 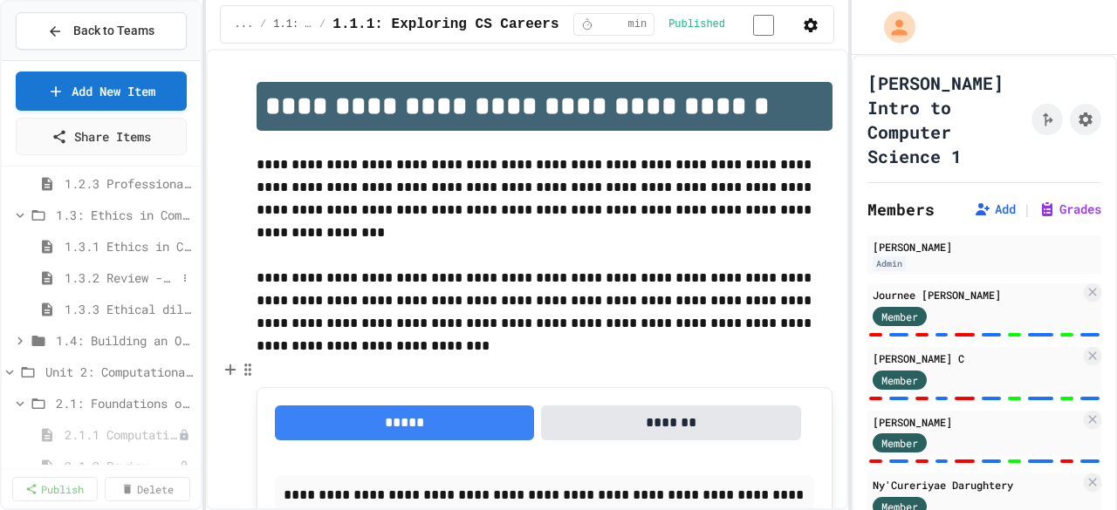 What do you see at coordinates (55, 490) in the screenshot?
I see `a: Publish` at bounding box center [55, 490].